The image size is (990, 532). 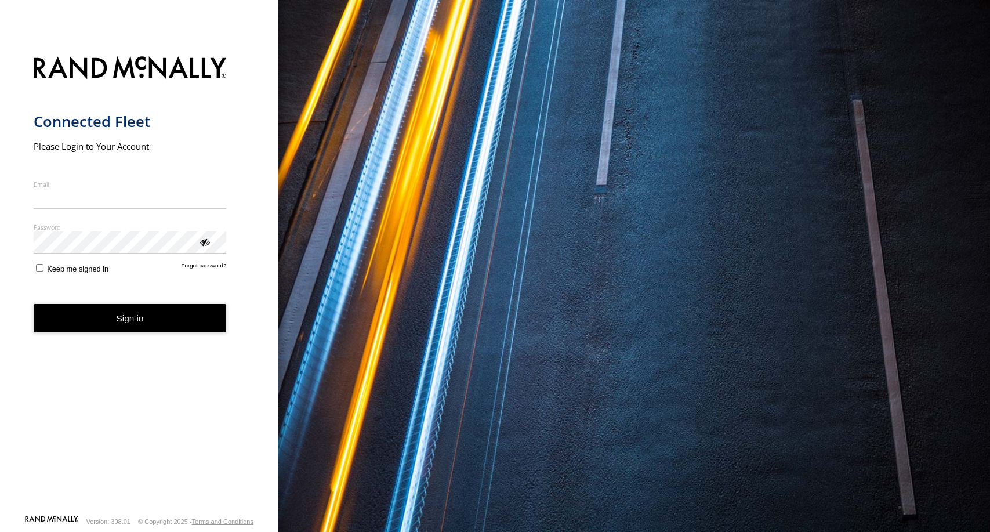 What do you see at coordinates (78, 268) in the screenshot?
I see `span: Keep me signed in` at bounding box center [78, 268].